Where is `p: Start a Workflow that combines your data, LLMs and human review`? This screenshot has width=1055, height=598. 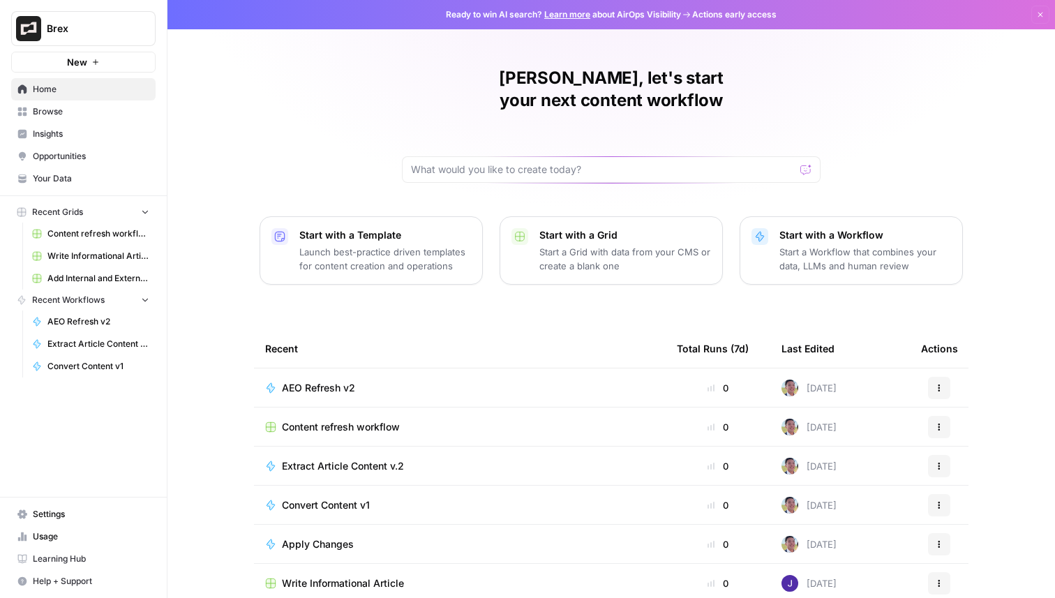
p: Start a Workflow that combines your data, LLMs and human review is located at coordinates (865, 259).